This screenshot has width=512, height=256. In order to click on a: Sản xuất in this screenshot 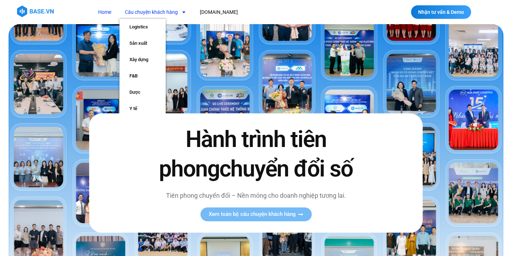, I will do `click(143, 43)`.